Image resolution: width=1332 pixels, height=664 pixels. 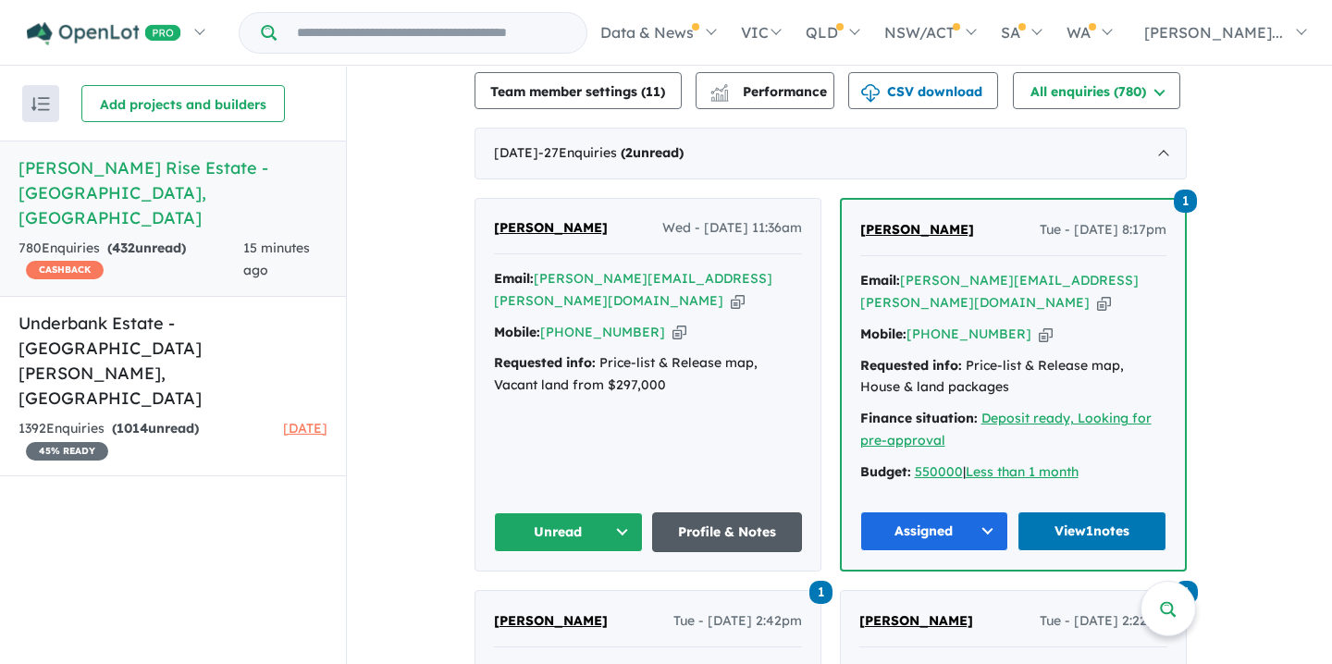 What do you see at coordinates (277, 259) in the screenshot?
I see `span: 15 minutes ago` at bounding box center [277, 259].